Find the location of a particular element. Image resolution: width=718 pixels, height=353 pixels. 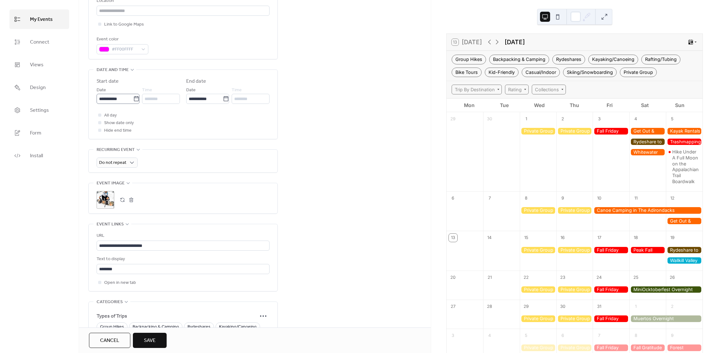

span: Show date only is located at coordinates (119, 123).